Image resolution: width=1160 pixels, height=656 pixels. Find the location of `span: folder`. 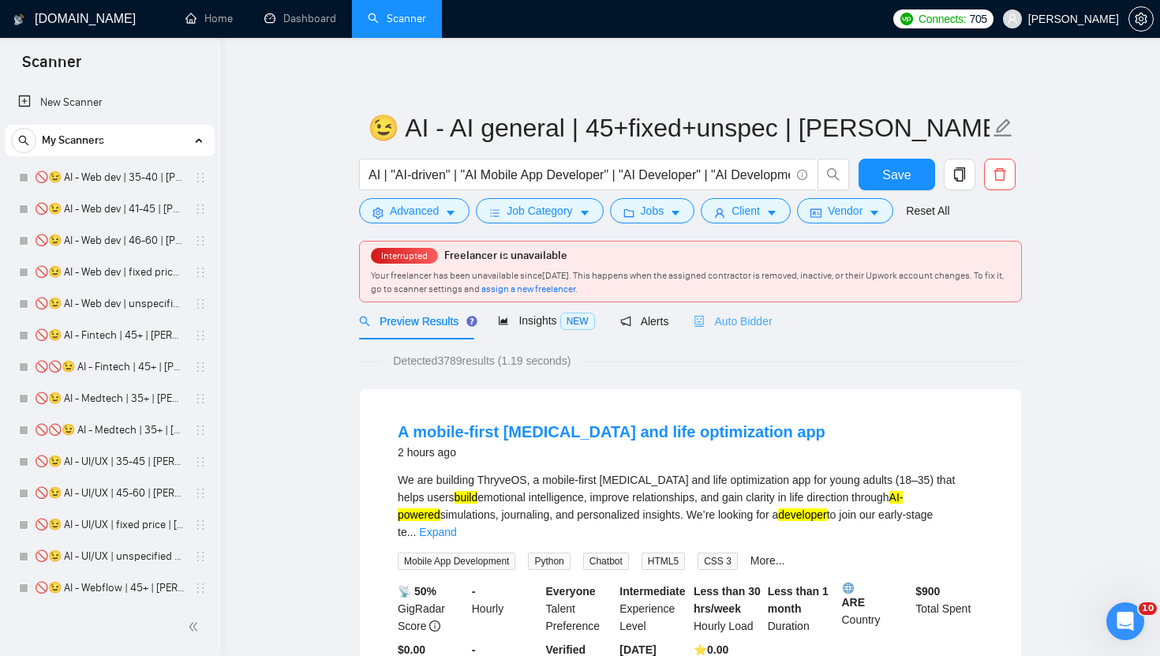

span: folder is located at coordinates (629, 212).